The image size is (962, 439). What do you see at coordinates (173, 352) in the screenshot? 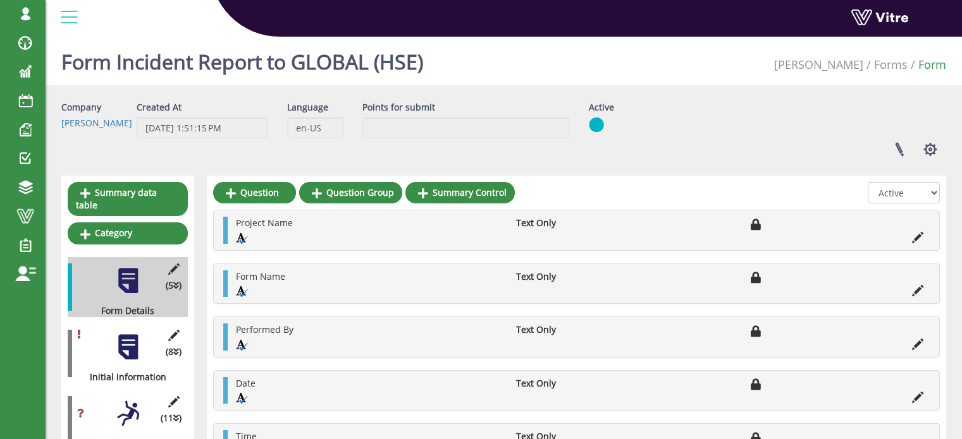
I see `span: (8 )` at bounding box center [173, 352].